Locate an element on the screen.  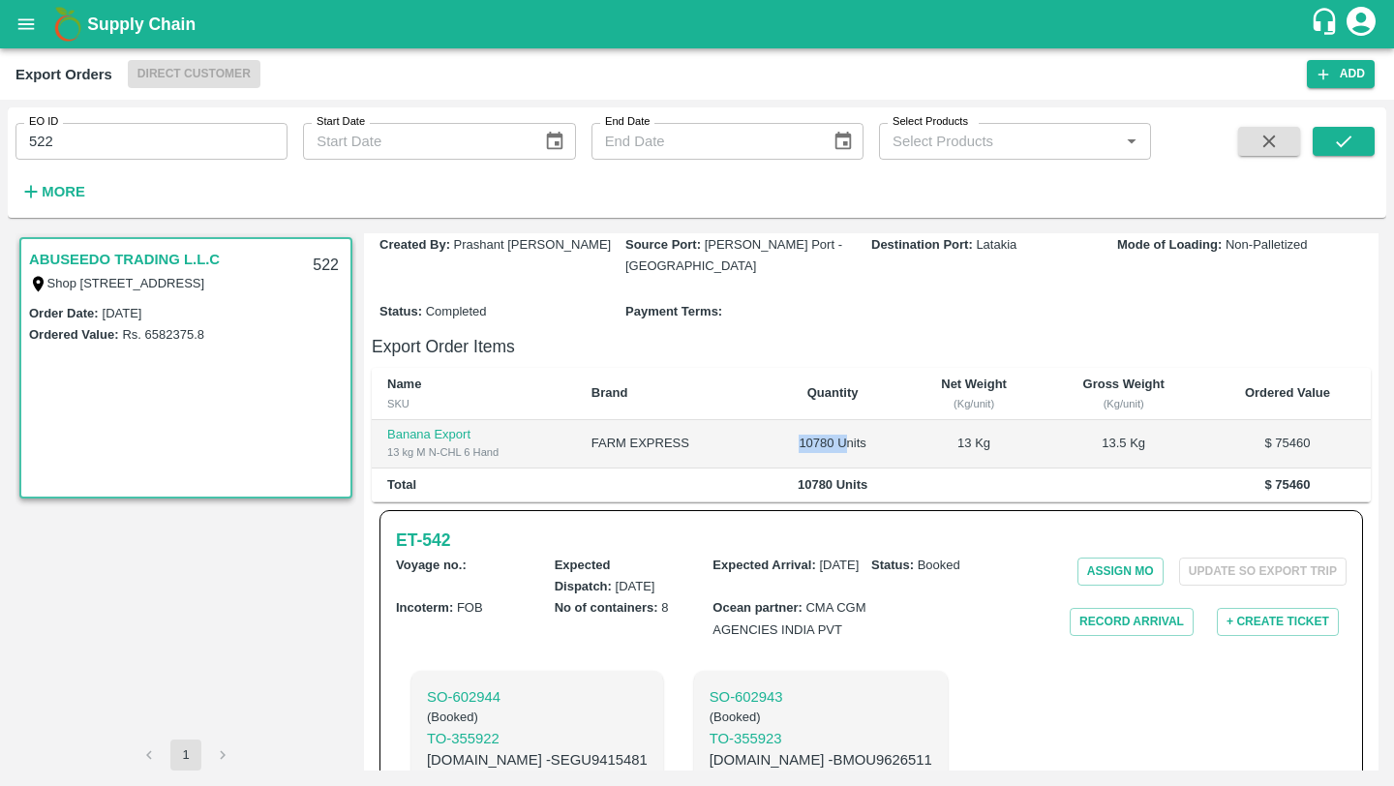
b: $ 75460 is located at coordinates (1287, 484).